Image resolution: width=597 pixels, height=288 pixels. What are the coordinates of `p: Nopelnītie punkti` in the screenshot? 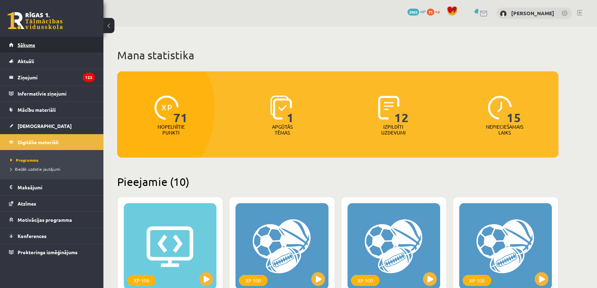 It's located at (171, 130).